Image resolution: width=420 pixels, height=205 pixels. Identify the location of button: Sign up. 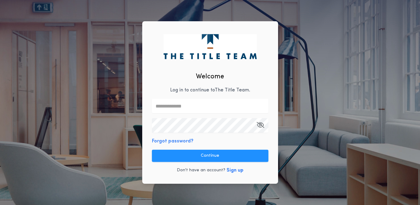
(235, 170).